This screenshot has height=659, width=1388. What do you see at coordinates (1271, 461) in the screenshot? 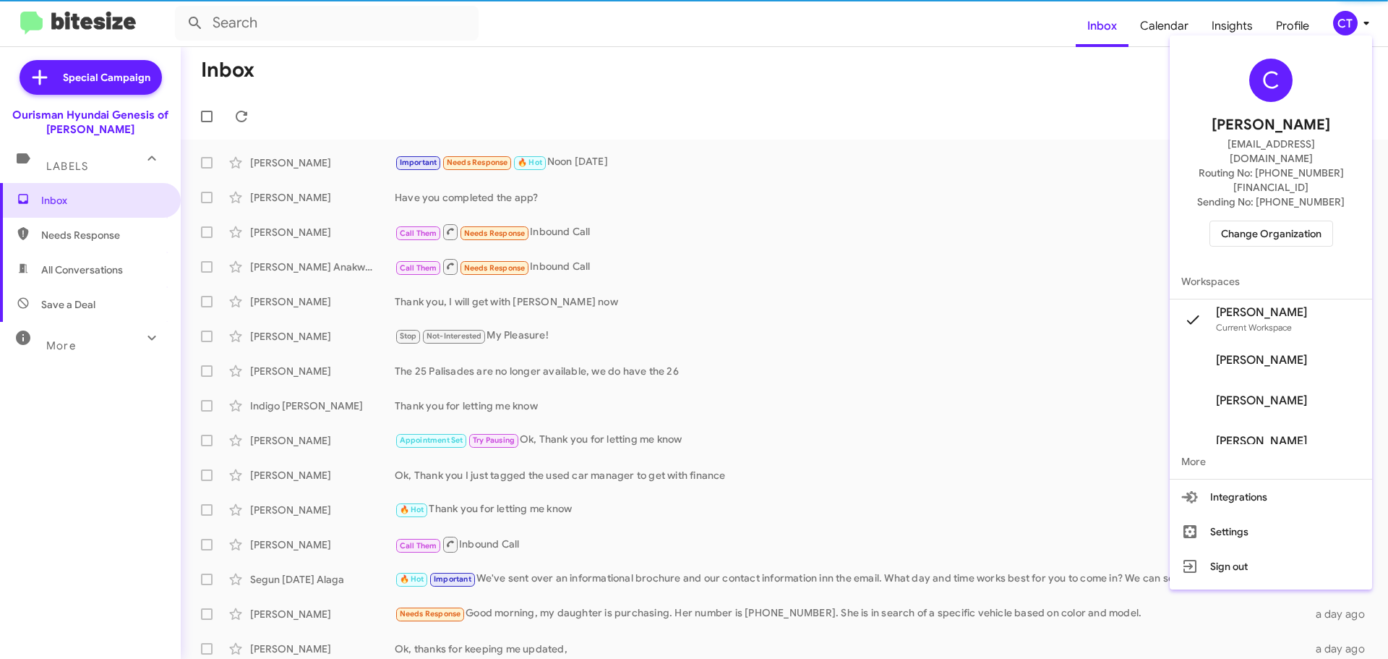
I see `span: More` at bounding box center [1271, 461].